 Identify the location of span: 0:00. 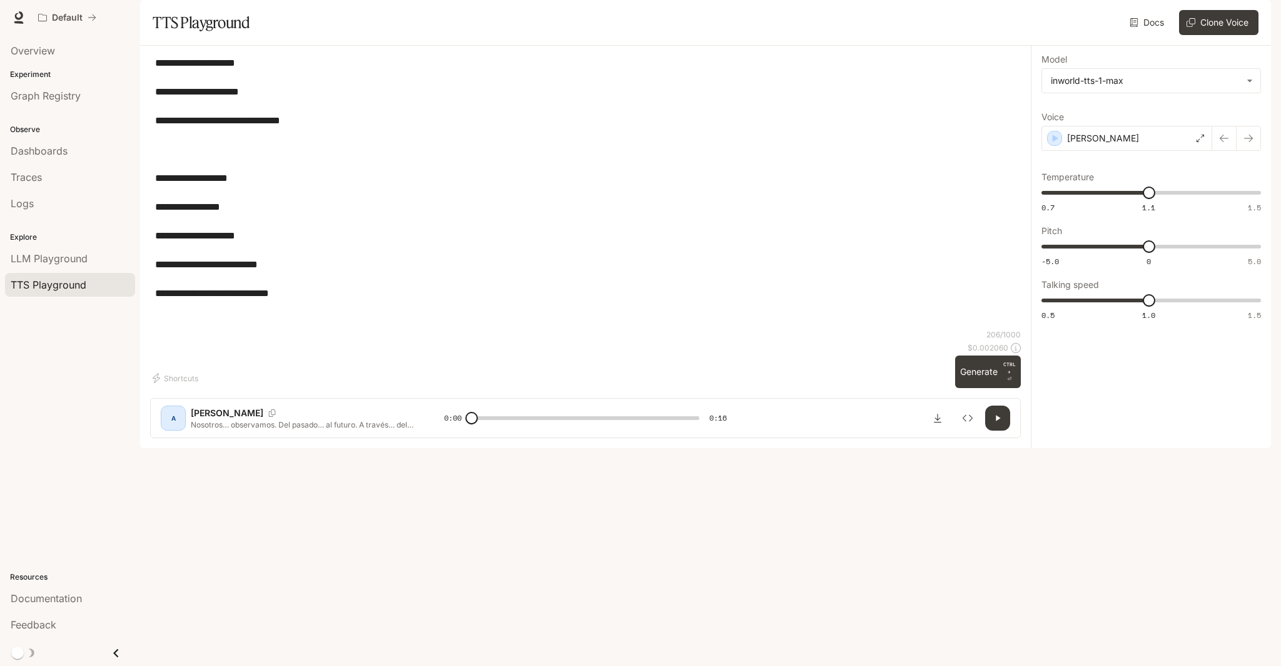
(453, 418).